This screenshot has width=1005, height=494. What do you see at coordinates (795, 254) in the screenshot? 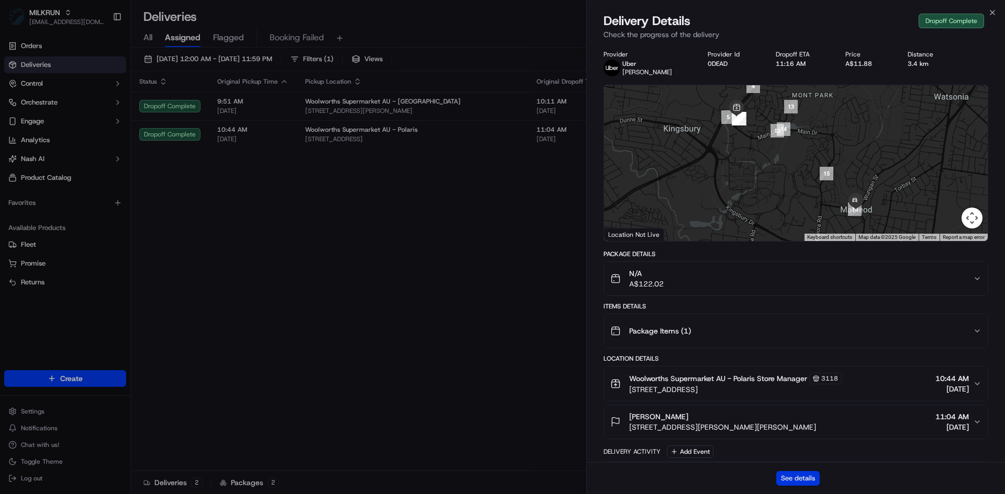
I see `div: Package Details` at bounding box center [795, 254].